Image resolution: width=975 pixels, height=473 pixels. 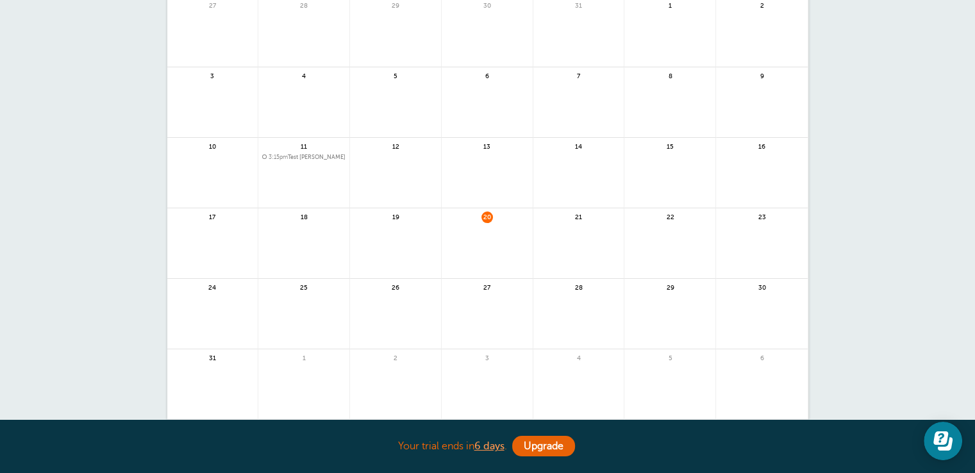 What do you see at coordinates (304, 287) in the screenshot?
I see `span: 25` at bounding box center [304, 287].